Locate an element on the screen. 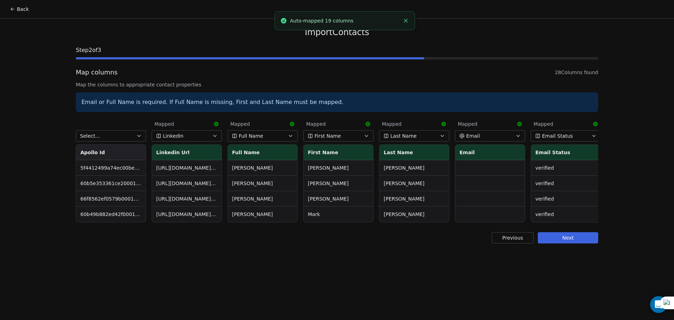  button: Next is located at coordinates (568, 238).